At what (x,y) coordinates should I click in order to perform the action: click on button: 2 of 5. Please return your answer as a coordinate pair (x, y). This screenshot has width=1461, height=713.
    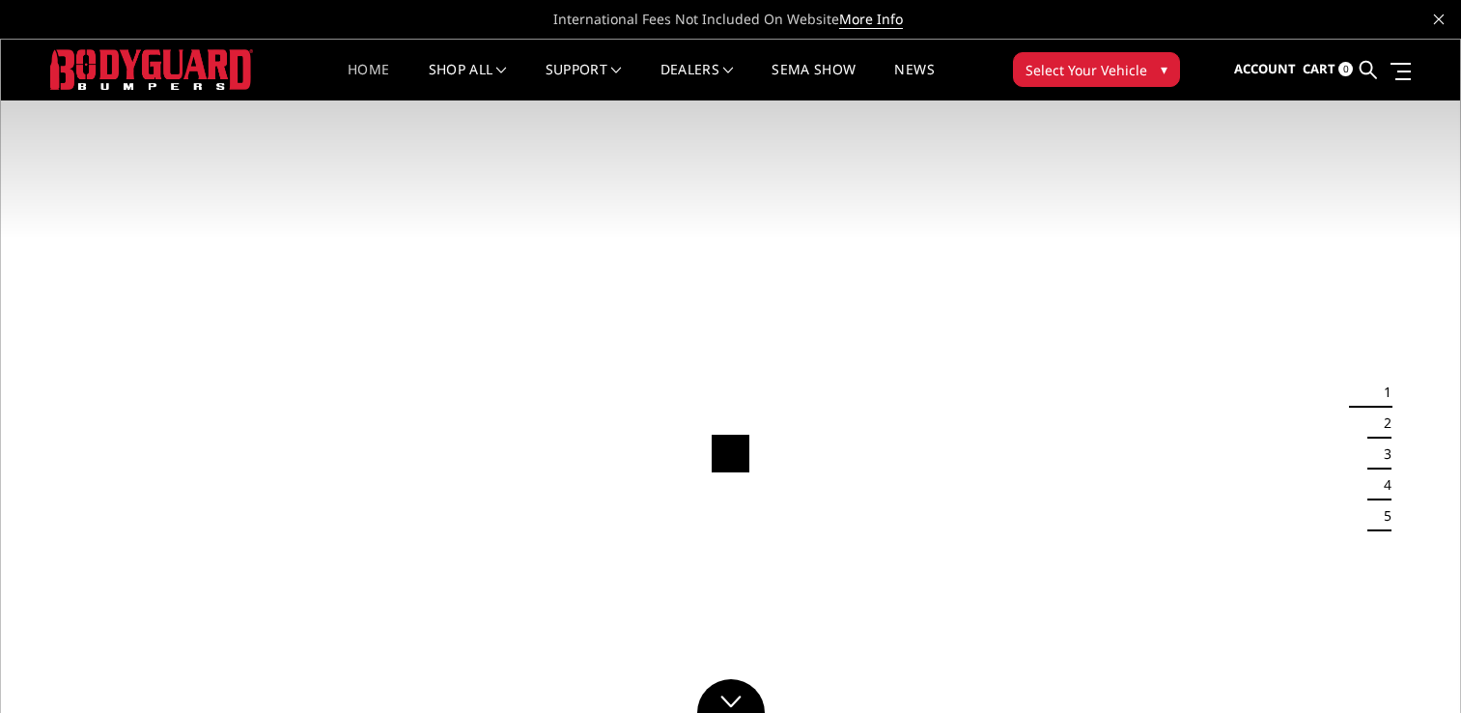
    Looking at the image, I should click on (1382, 423).